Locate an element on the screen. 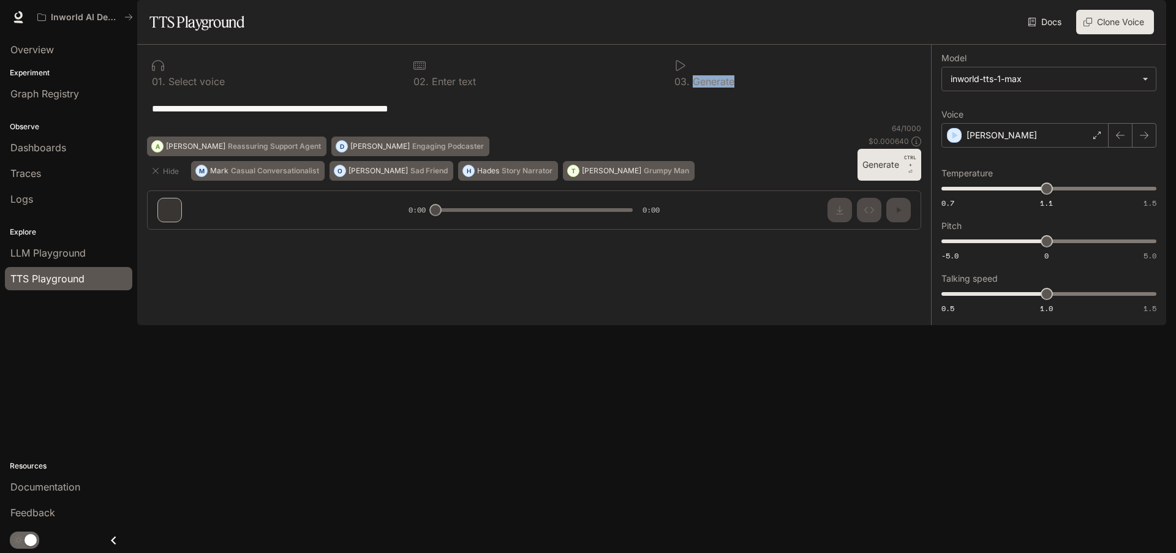  p: Temperature is located at coordinates (967, 173).